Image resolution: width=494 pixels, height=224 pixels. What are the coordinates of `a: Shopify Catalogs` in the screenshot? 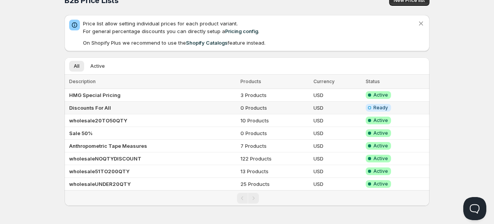 It's located at (207, 43).